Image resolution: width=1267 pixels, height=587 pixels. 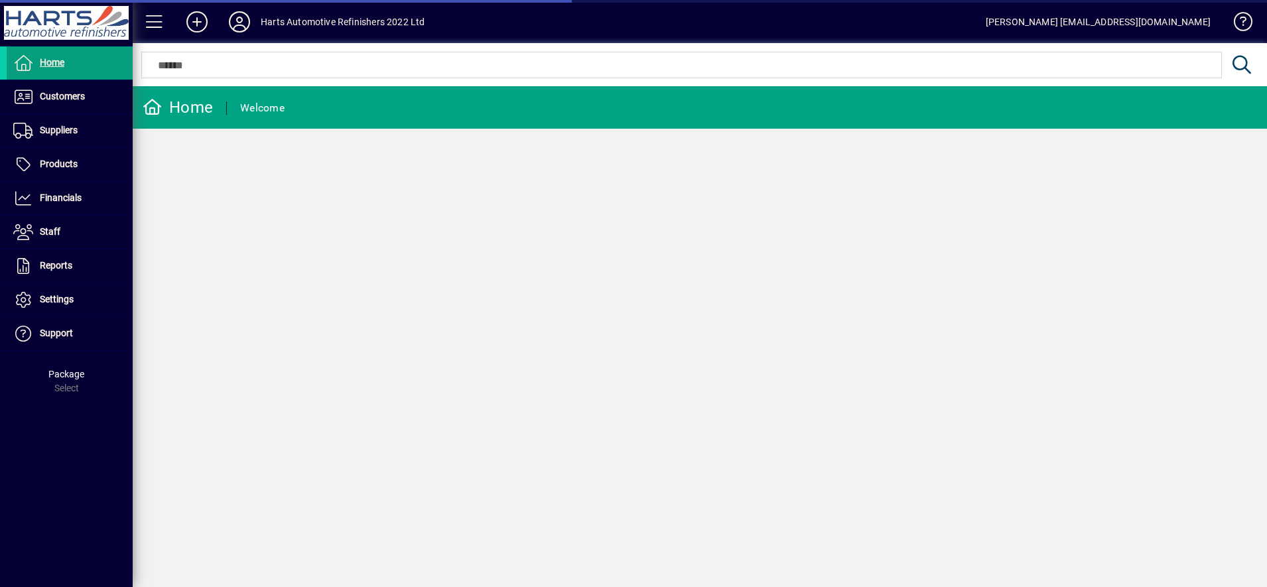 I want to click on div: Harts Automotive Refinishers 2022 Ltd, so click(x=342, y=22).